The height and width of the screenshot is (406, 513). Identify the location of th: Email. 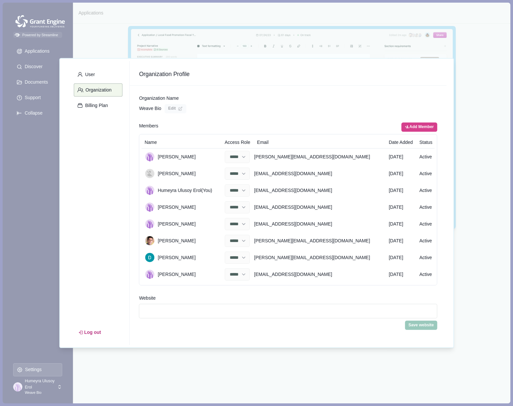
(320, 142).